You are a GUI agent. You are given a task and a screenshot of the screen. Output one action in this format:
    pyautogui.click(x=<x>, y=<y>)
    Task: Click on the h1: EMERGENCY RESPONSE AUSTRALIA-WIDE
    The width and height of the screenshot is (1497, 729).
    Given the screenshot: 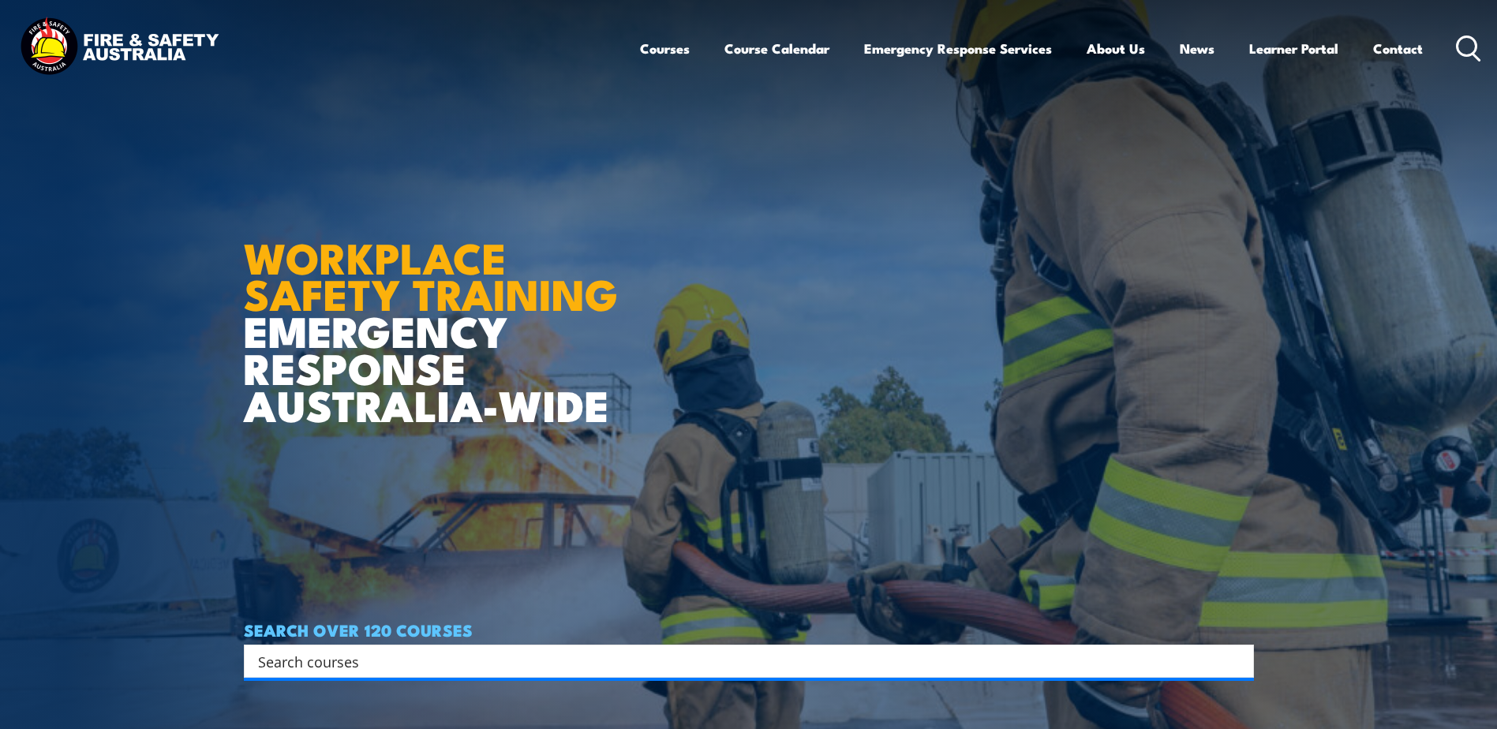 What is the action you would take?
    pyautogui.click(x=436, y=311)
    